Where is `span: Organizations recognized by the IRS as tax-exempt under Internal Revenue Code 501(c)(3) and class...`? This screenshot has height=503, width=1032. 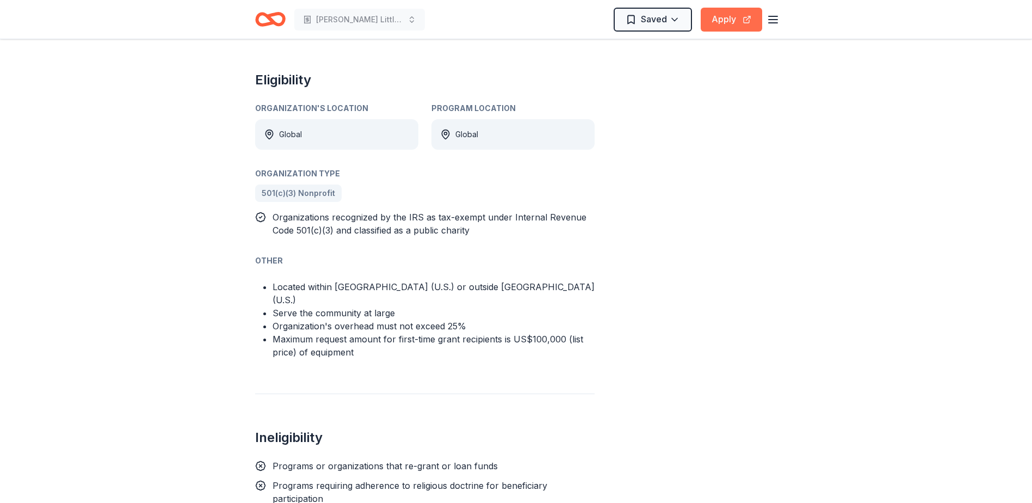 span: Organizations recognized by the IRS as tax-exempt under Internal Revenue Code 501(c)(3) and class... is located at coordinates (429, 224).